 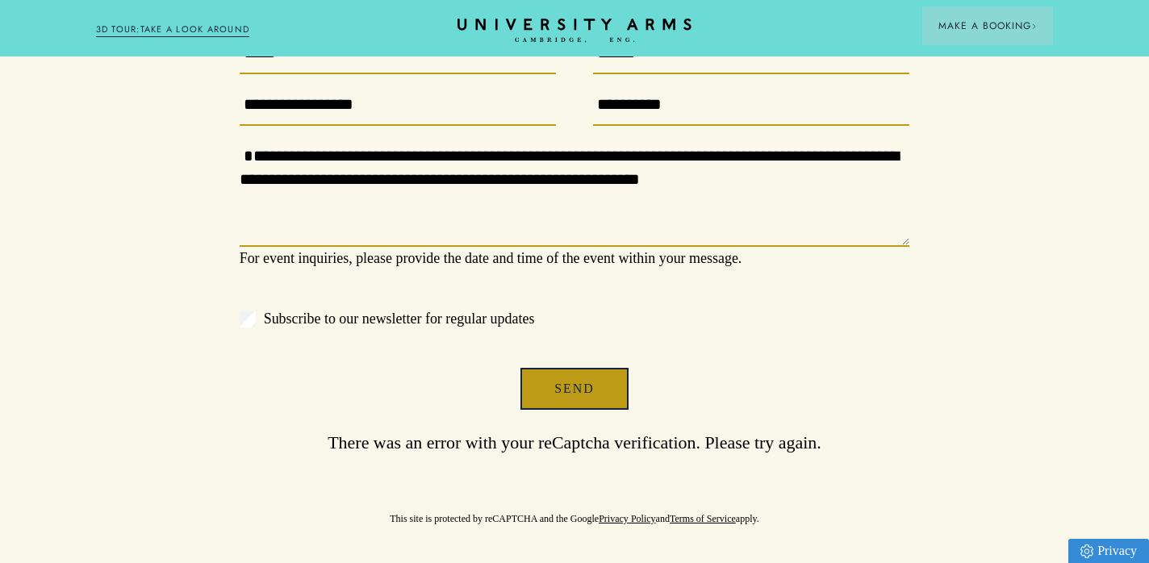 What do you see at coordinates (703, 519) in the screenshot?
I see `a: Terms of Service` at bounding box center [703, 519].